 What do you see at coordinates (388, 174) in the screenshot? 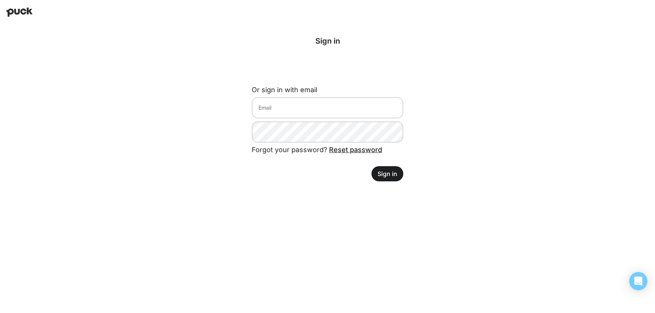
I see `button: Sign in` at bounding box center [388, 174].